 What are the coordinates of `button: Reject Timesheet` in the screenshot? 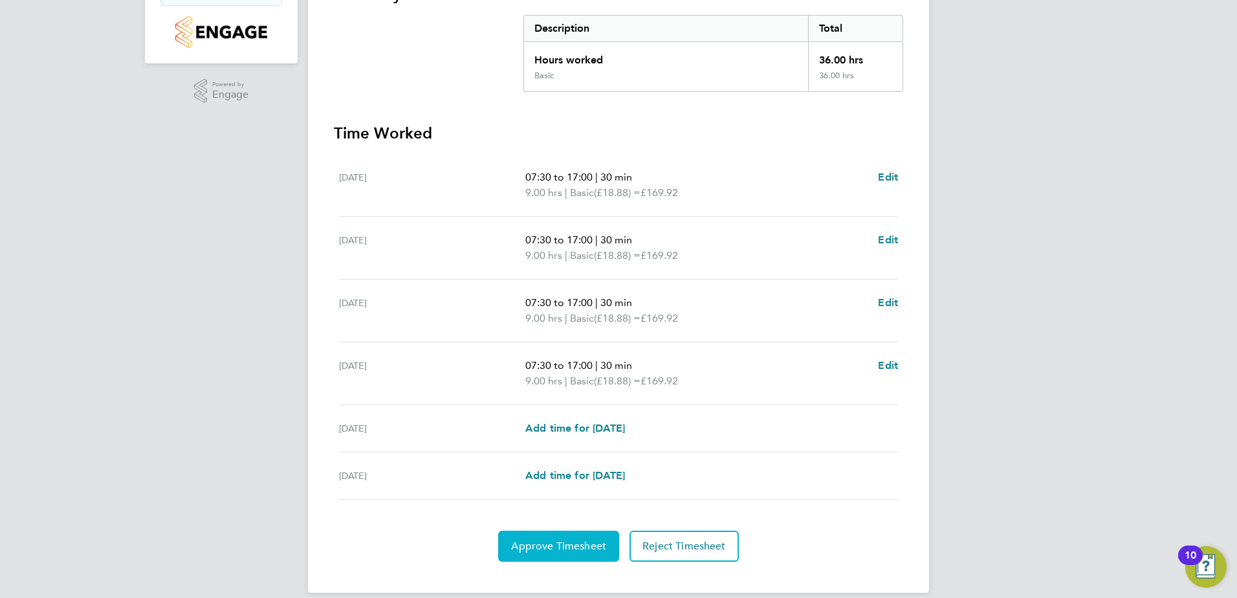 It's located at (684, 546).